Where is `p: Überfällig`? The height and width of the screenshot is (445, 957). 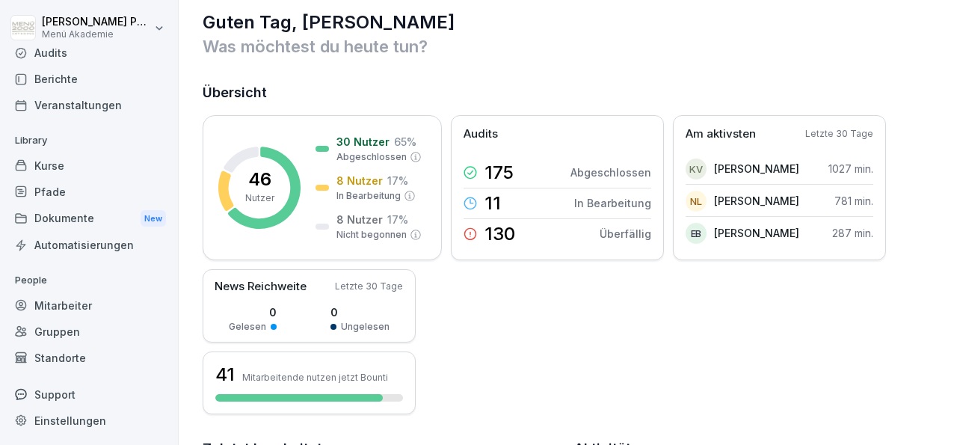 p: Überfällig is located at coordinates (625, 233).